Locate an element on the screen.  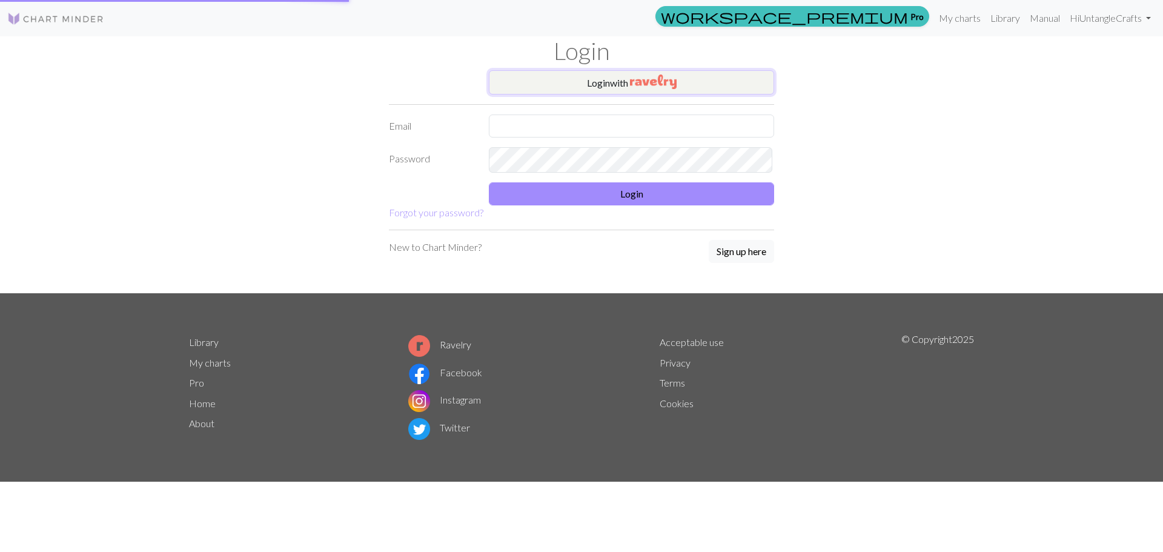
img: Twitter logo is located at coordinates (419, 429).